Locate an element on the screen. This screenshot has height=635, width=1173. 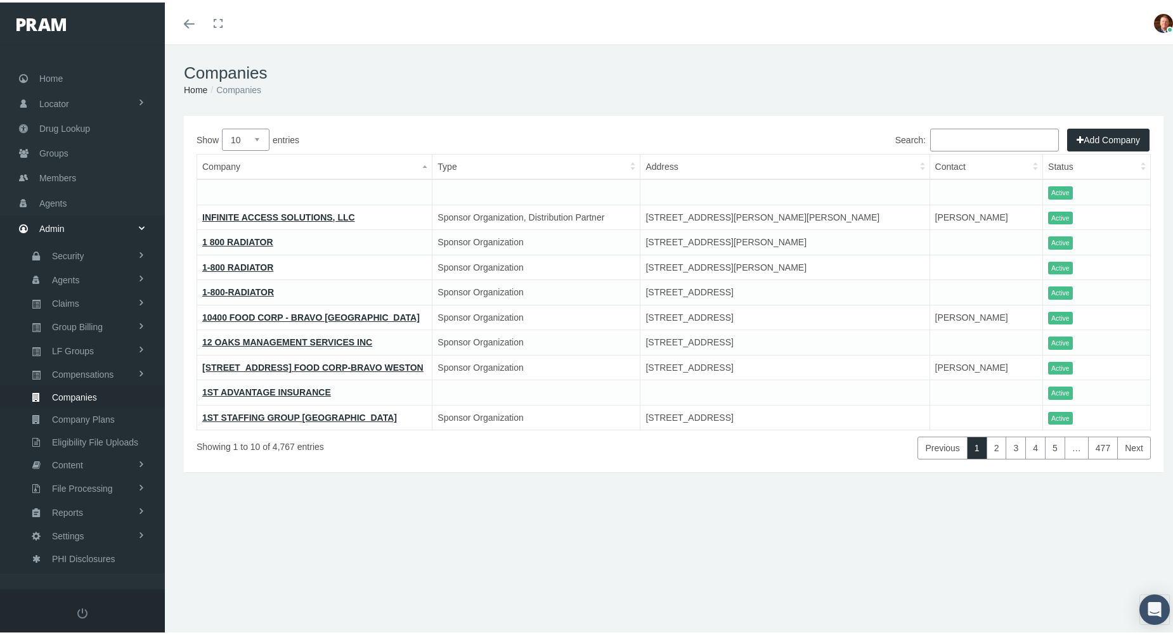
span: Content is located at coordinates (67, 463).